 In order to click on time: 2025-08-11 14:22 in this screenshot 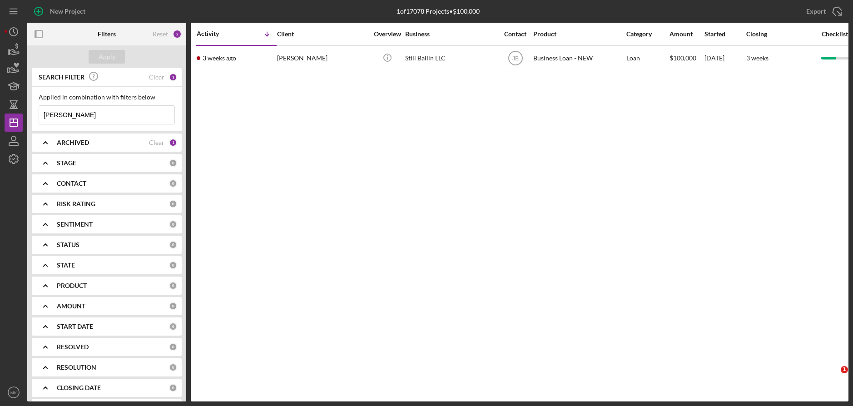, I will do `click(219, 58)`.